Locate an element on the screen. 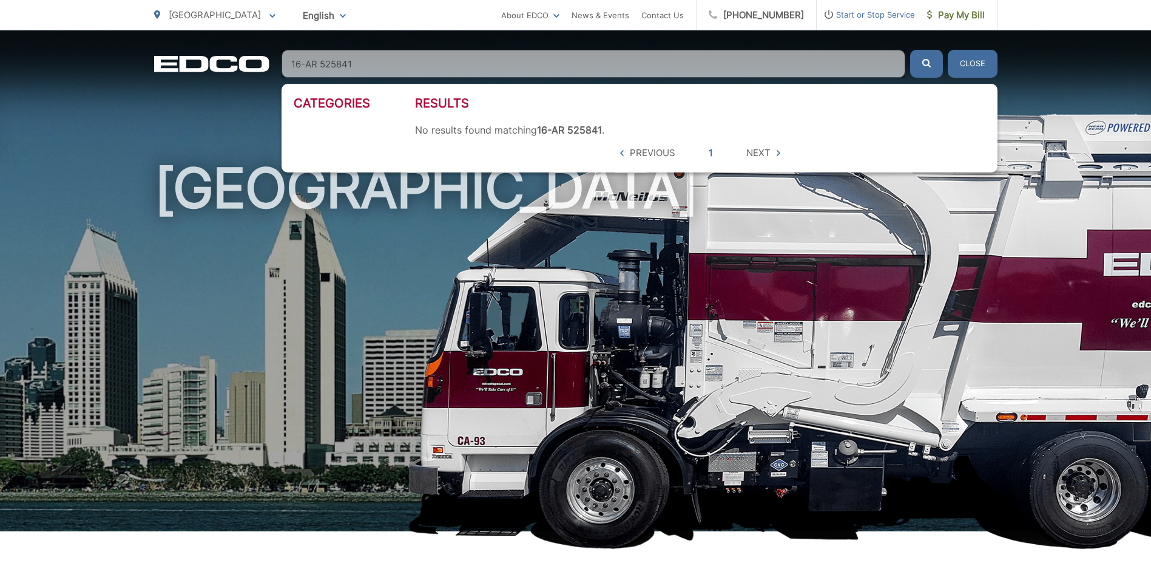 The width and height of the screenshot is (1151, 566). a: EDCD logo. Return to the homepage. is located at coordinates (212, 64).